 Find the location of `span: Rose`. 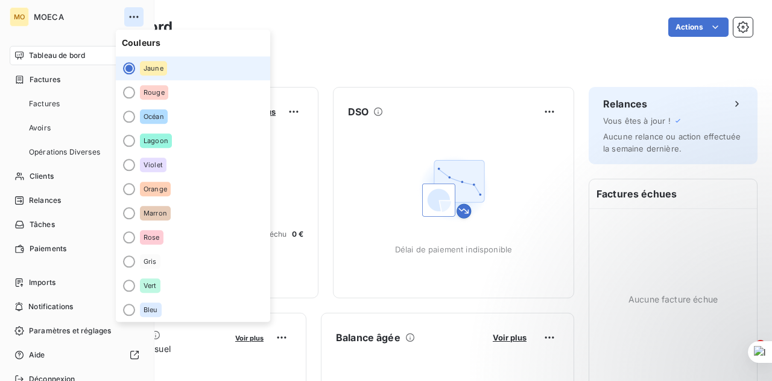

span: Rose is located at coordinates (151, 237).